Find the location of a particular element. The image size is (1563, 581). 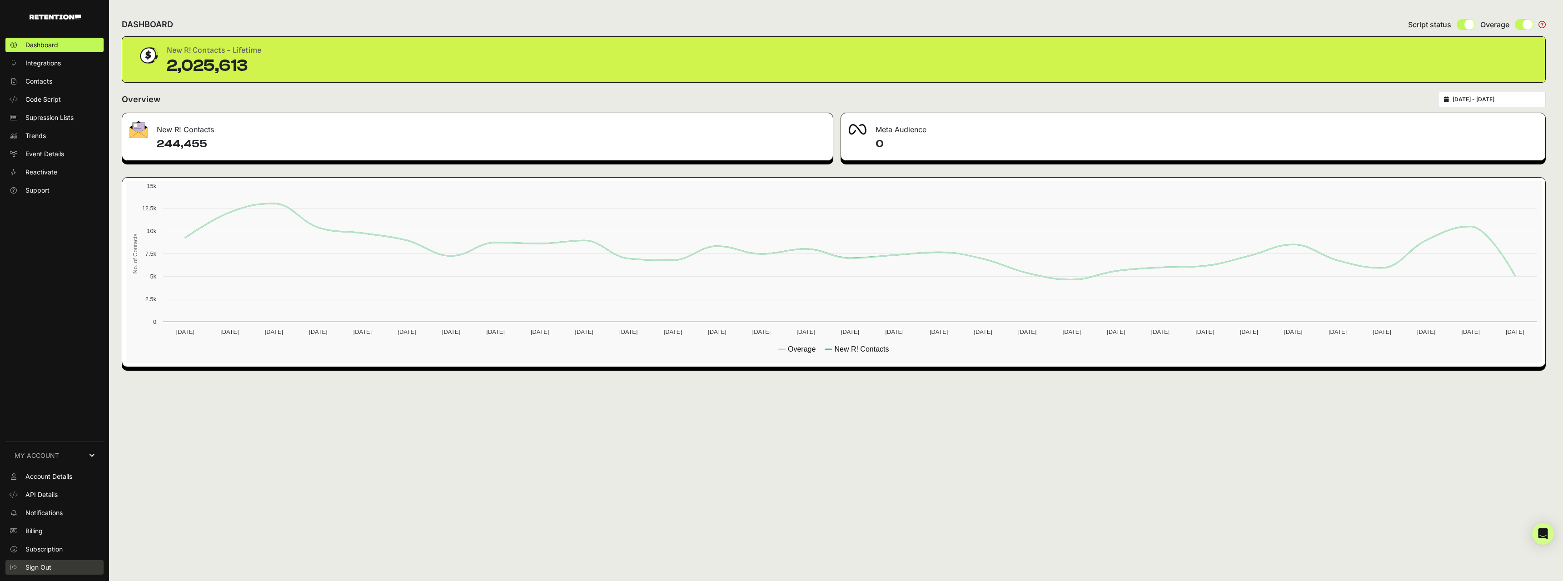

span: Trends is located at coordinates (35, 136).